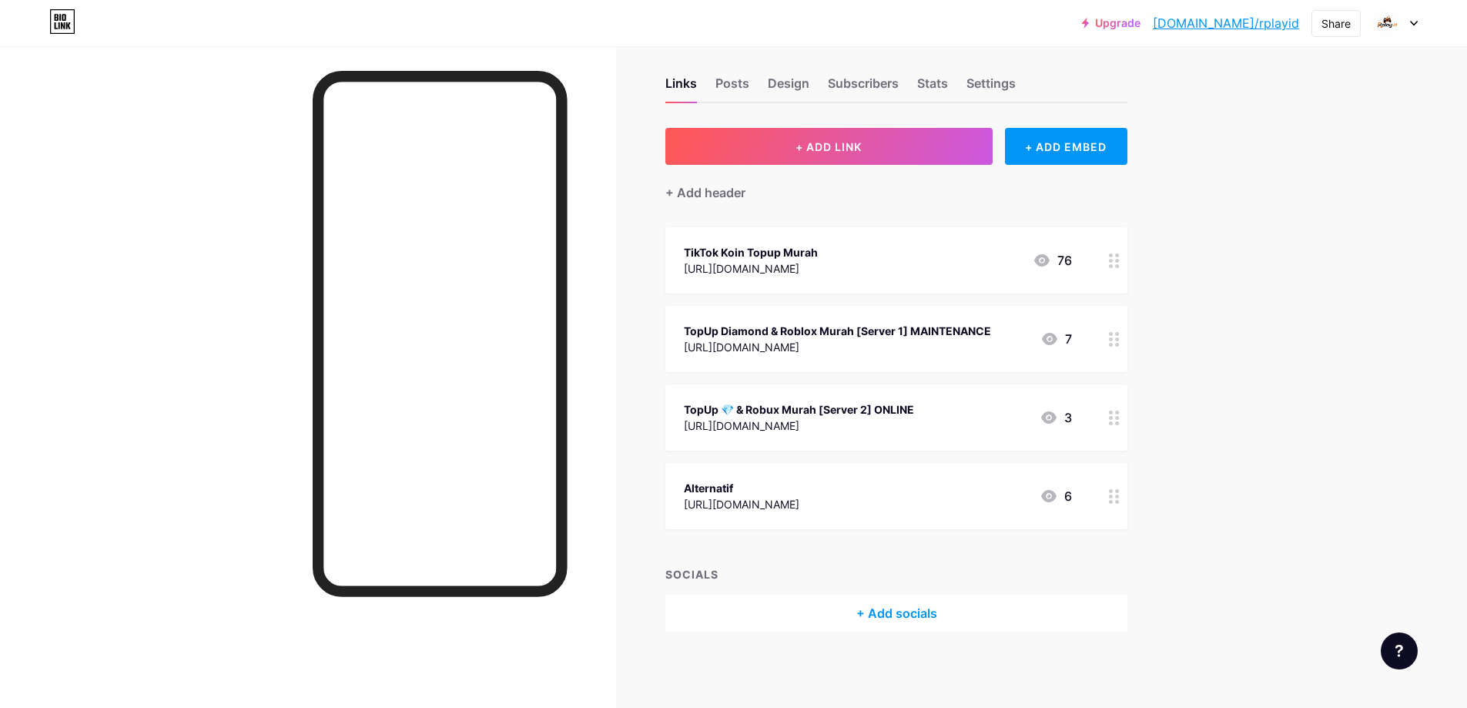  I want to click on div: + ADD EMBED, so click(1066, 146).